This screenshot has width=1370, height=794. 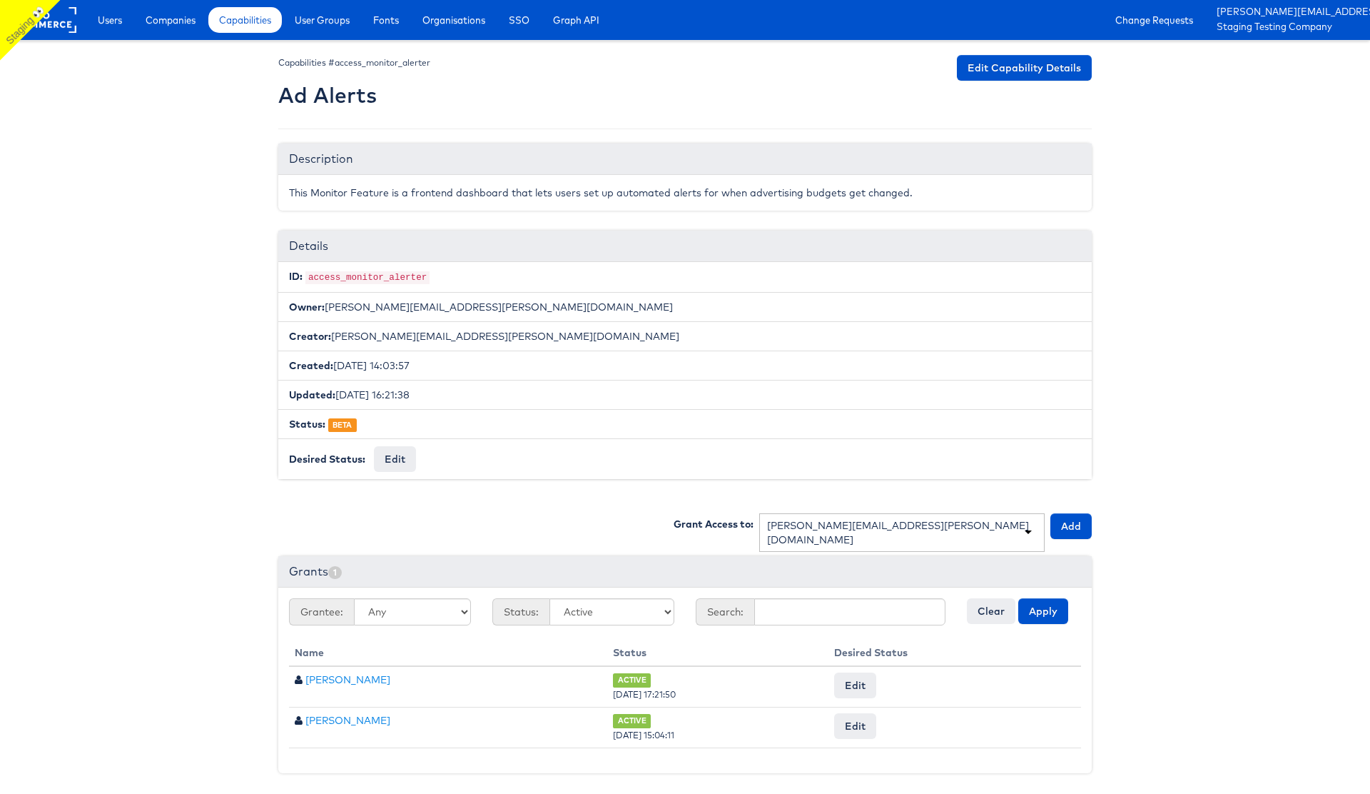 What do you see at coordinates (448, 652) in the screenshot?
I see `th: Name` at bounding box center [448, 652].